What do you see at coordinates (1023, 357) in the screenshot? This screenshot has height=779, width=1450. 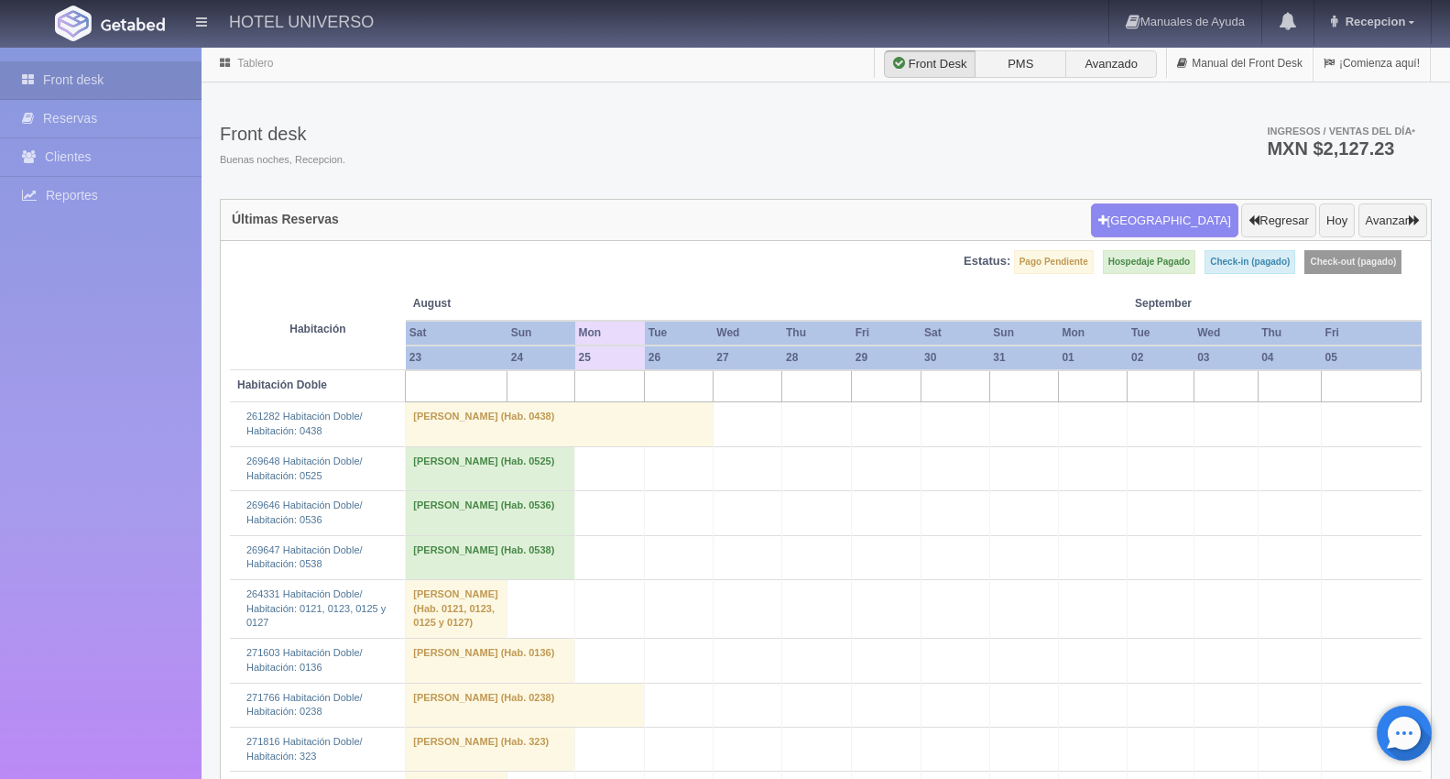 I see `th: 31` at bounding box center [1023, 357].